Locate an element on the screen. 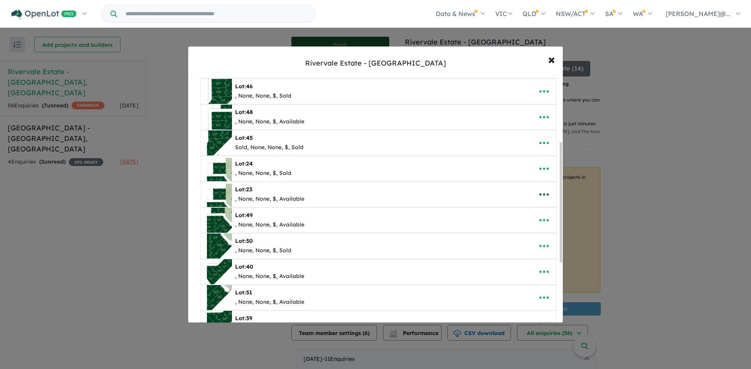 Image resolution: width=751 pixels, height=369 pixels. img: Rivervale%20Estate%20-%20Yarrawonga%20-%20Lot%2023___1750310472.jpg is located at coordinates (219, 195).